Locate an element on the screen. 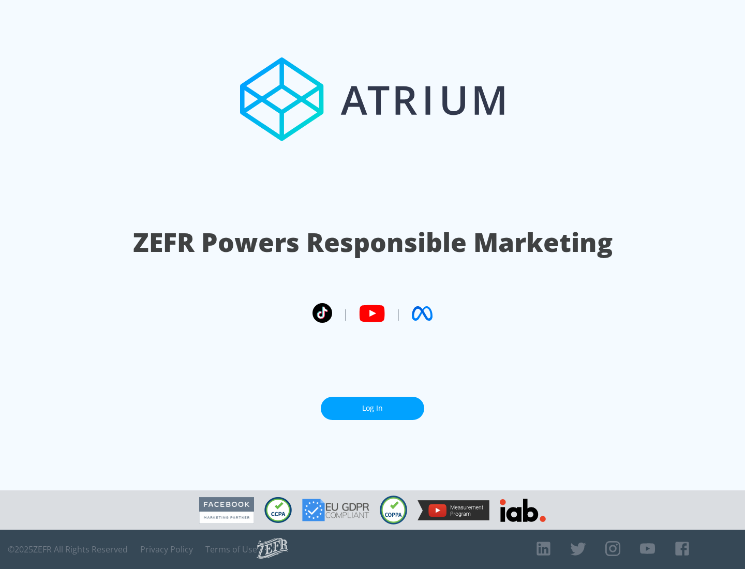  img: GDPR Compliant is located at coordinates (336, 510).